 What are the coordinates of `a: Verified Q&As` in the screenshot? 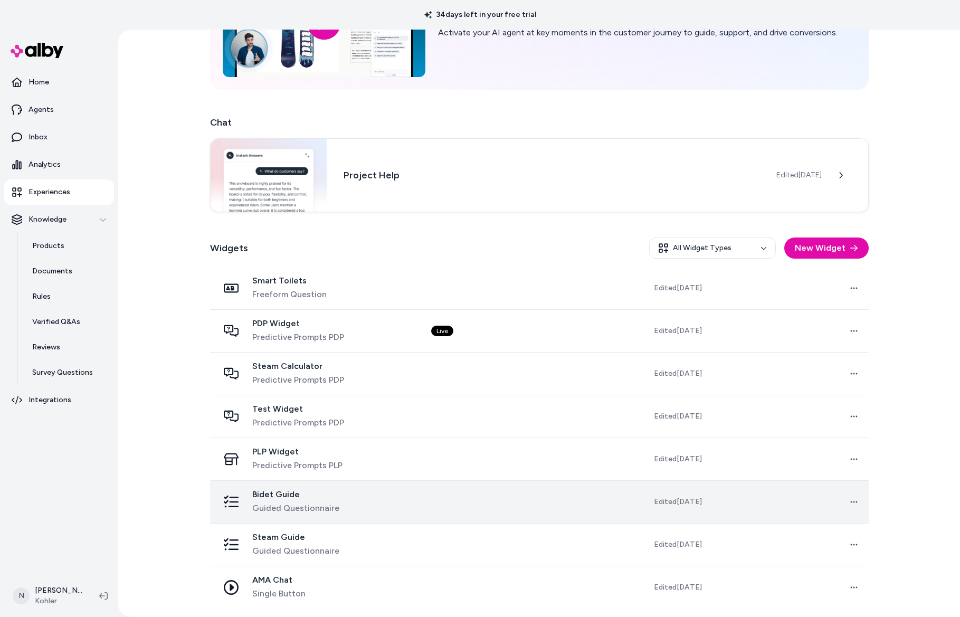 It's located at (68, 322).